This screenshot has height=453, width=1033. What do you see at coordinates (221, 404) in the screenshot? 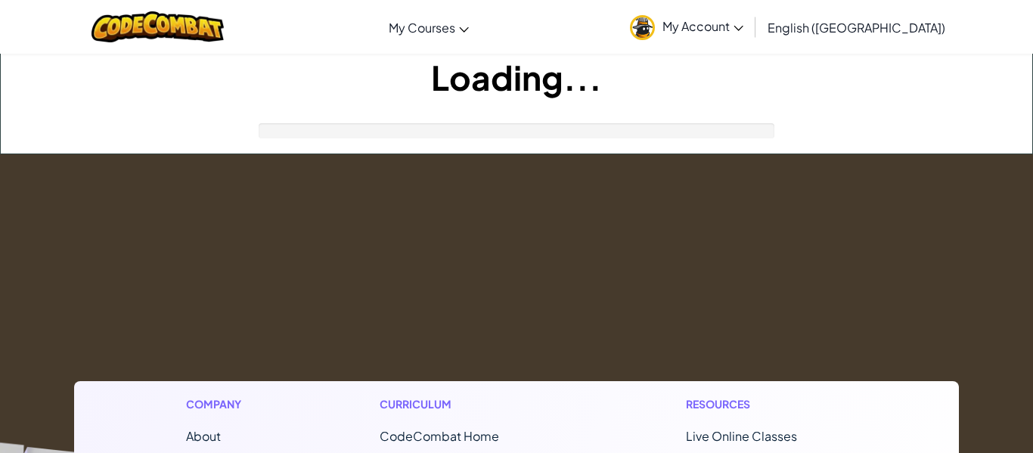
I see `h1: Company` at bounding box center [221, 404].